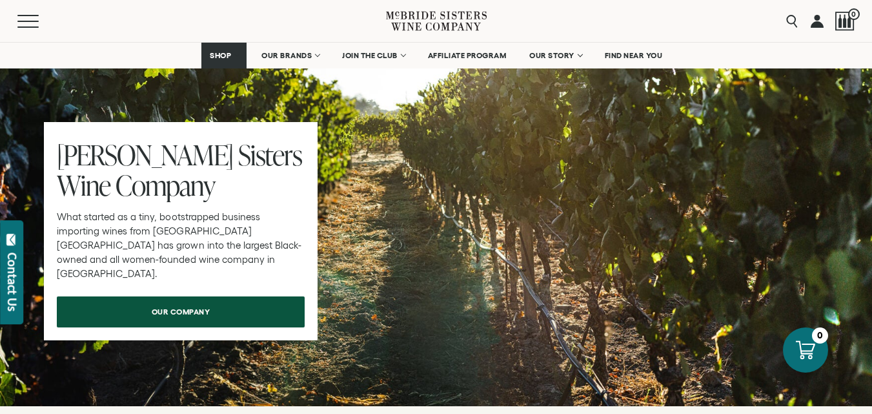 This screenshot has height=414, width=872. Describe the element at coordinates (181, 312) in the screenshot. I see `a: our company` at that location.